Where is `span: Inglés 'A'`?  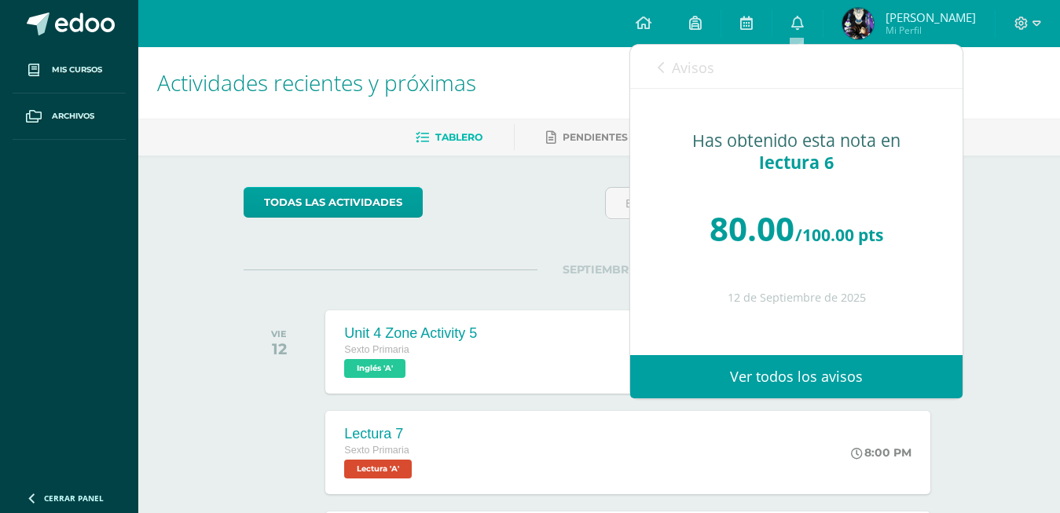 span: Inglés 'A' is located at coordinates (375, 369).